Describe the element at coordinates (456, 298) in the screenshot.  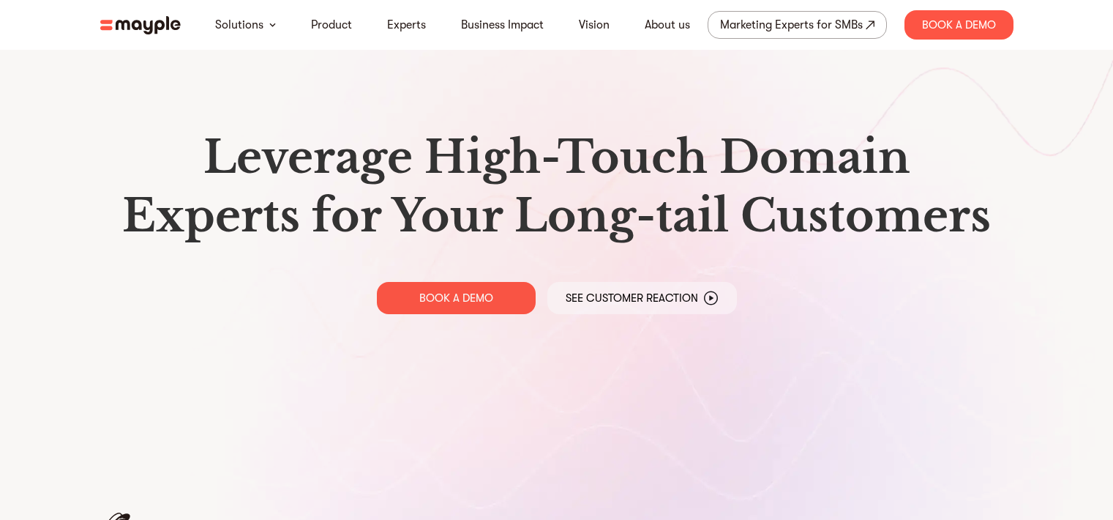
I see `p: BOOK A DEMO` at that location.